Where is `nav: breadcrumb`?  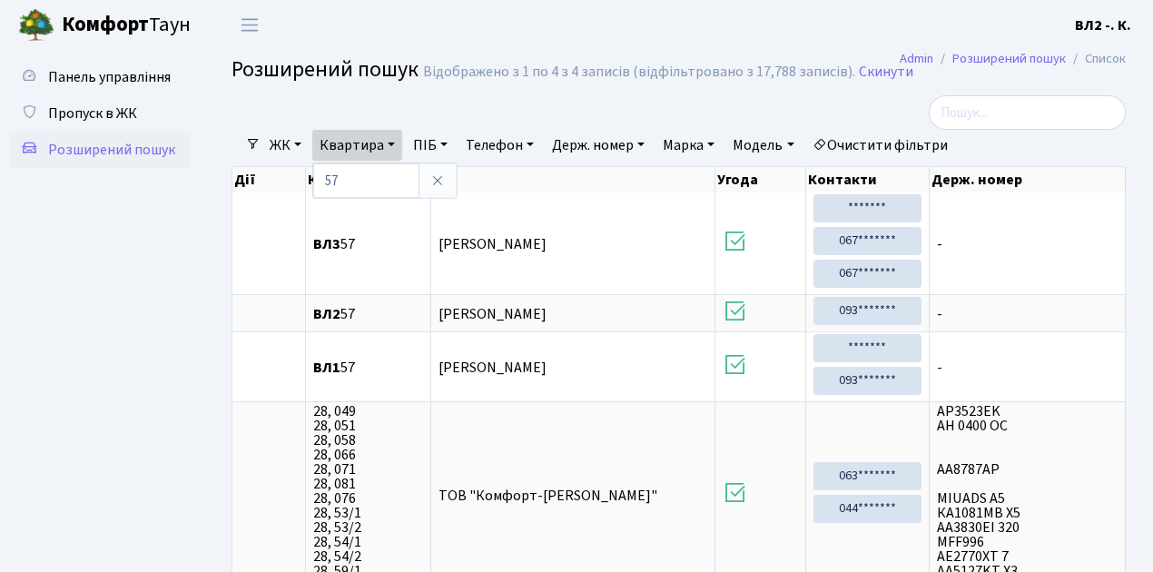
nav: breadcrumb is located at coordinates (1012, 59).